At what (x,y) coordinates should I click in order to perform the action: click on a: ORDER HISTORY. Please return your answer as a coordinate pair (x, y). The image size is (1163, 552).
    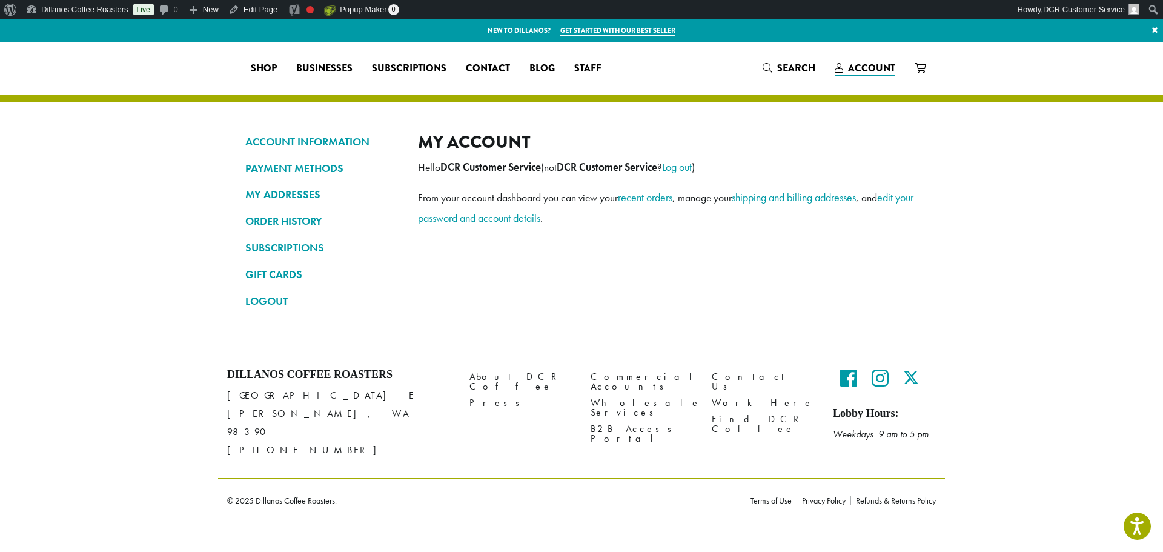
    Looking at the image, I should click on (322, 221).